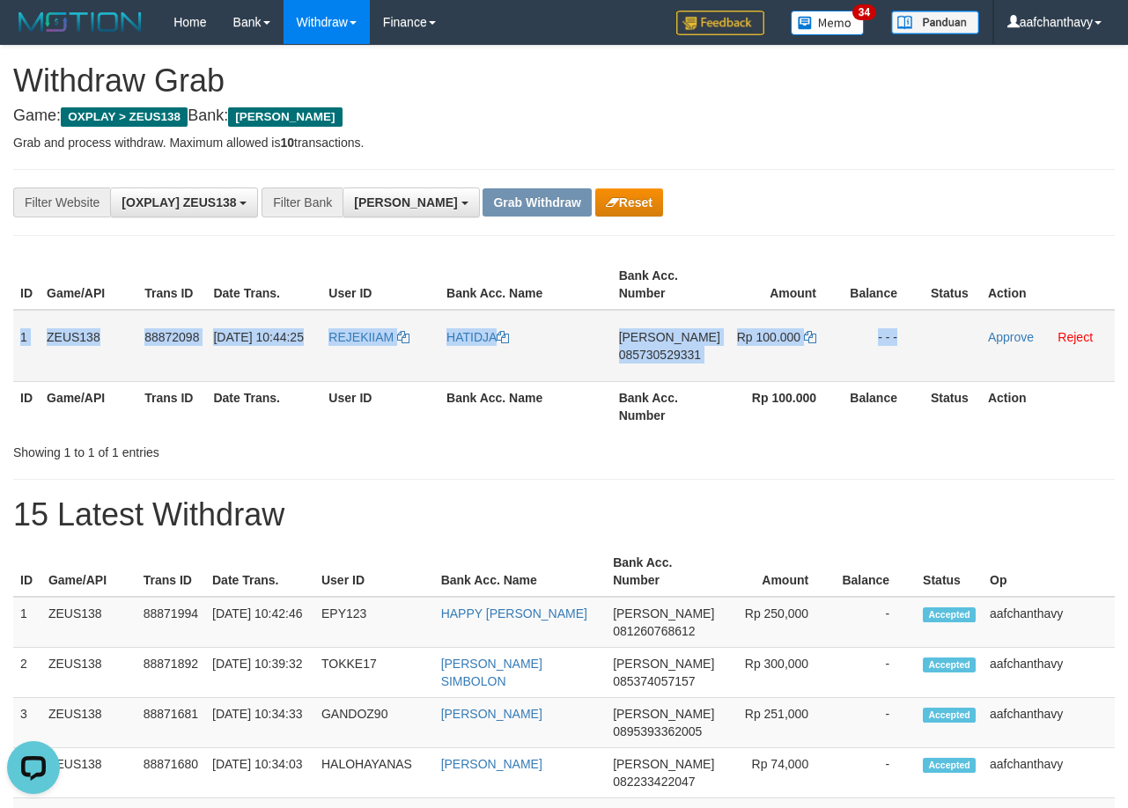  What do you see at coordinates (374, 773) in the screenshot?
I see `td: HALOHAYANAS` at bounding box center [374, 773].